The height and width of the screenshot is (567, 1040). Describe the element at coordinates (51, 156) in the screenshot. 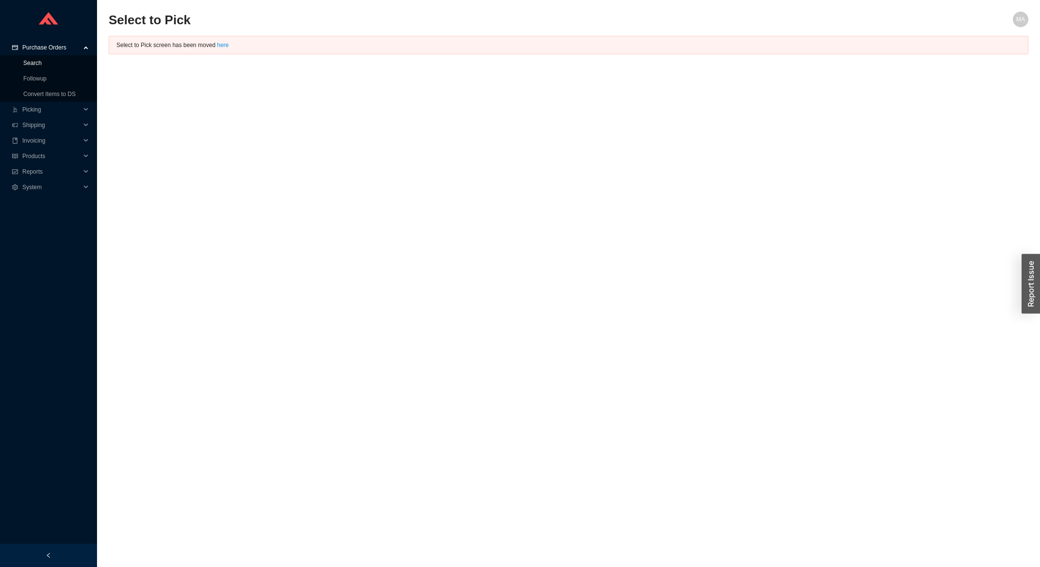

I see `span: Products` at that location.